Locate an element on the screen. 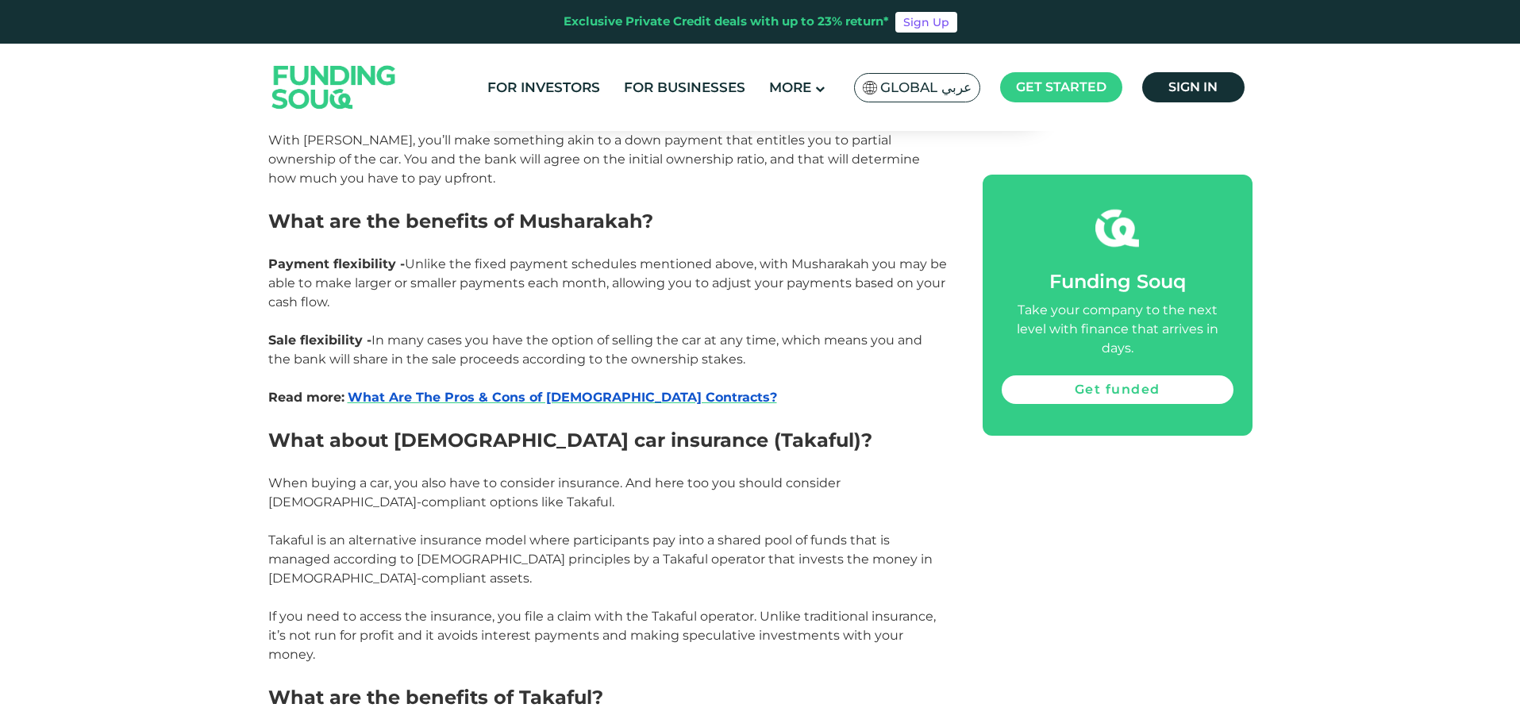 The width and height of the screenshot is (1520, 723). span: If you need to access the insurance, you file a claim with the Takaful operator. Unlike tradition... is located at coordinates (602, 635).